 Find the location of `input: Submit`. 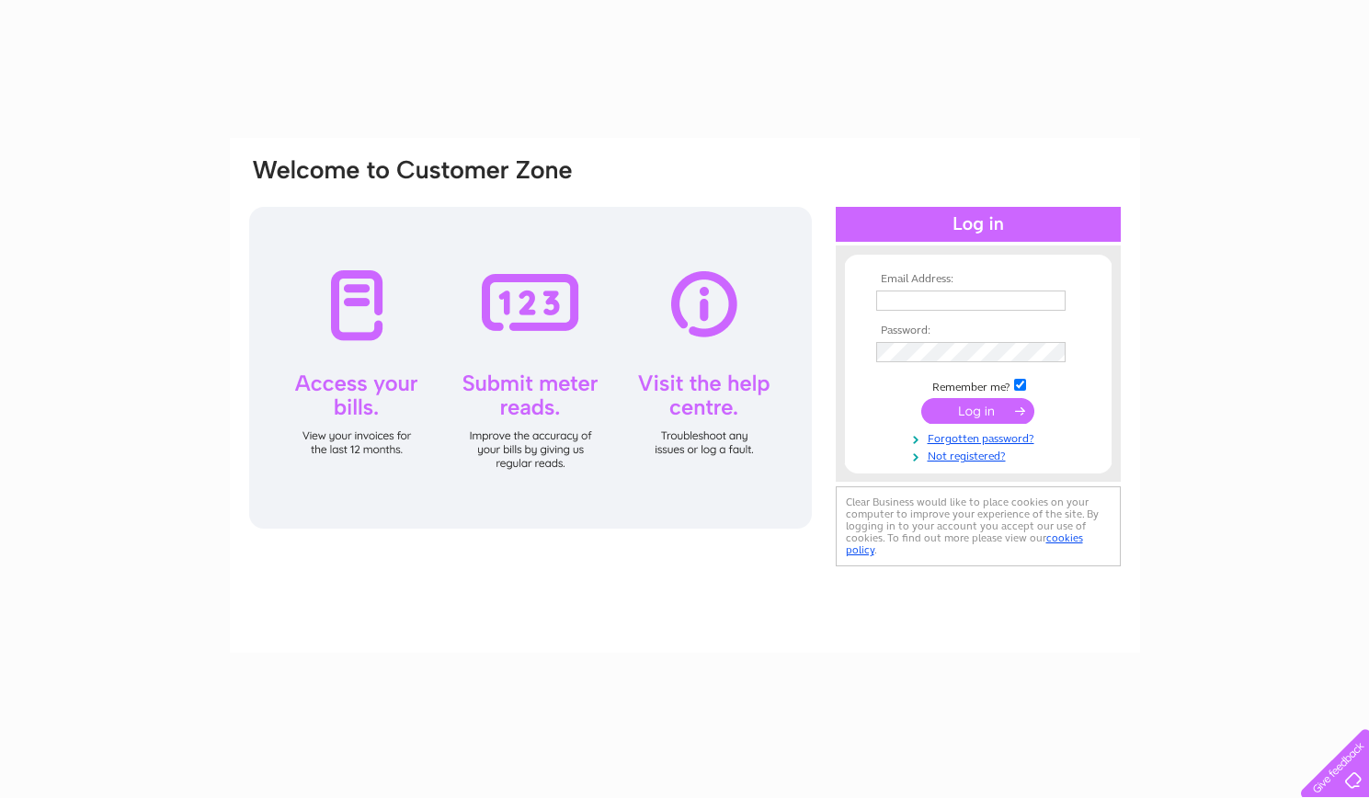

input: Submit is located at coordinates (977, 411).